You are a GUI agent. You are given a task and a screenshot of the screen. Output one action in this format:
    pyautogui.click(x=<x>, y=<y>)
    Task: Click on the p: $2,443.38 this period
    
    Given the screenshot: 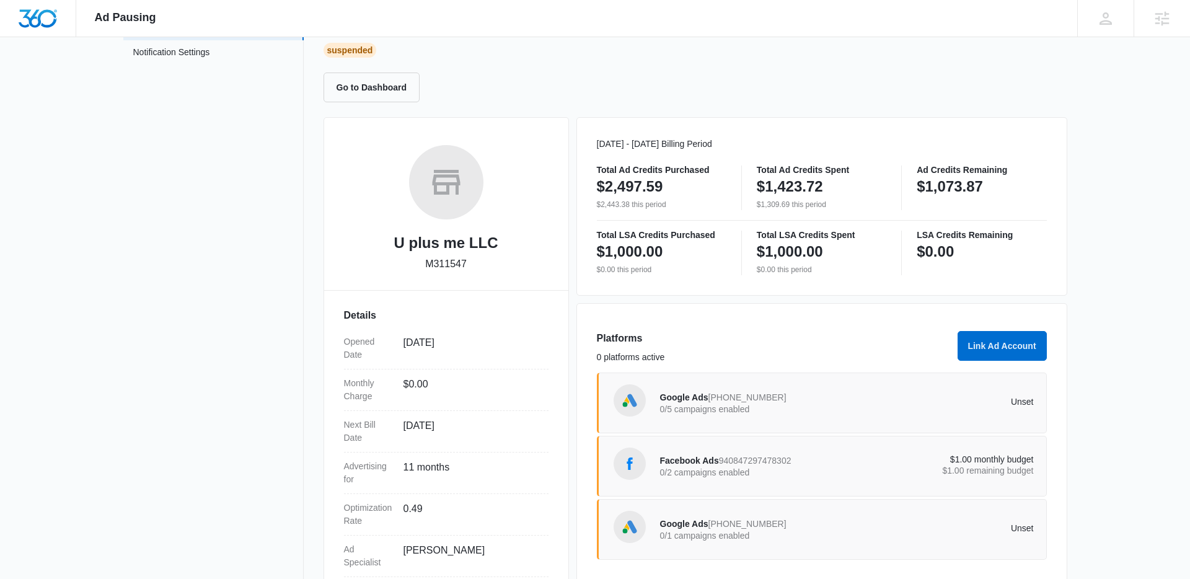 What is the action you would take?
    pyautogui.click(x=661, y=204)
    